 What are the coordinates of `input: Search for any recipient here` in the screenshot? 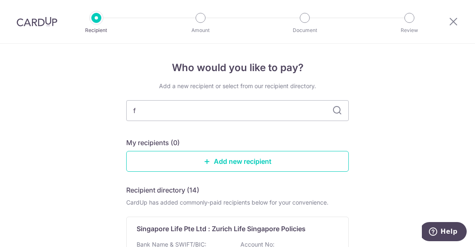 It's located at (238, 111).